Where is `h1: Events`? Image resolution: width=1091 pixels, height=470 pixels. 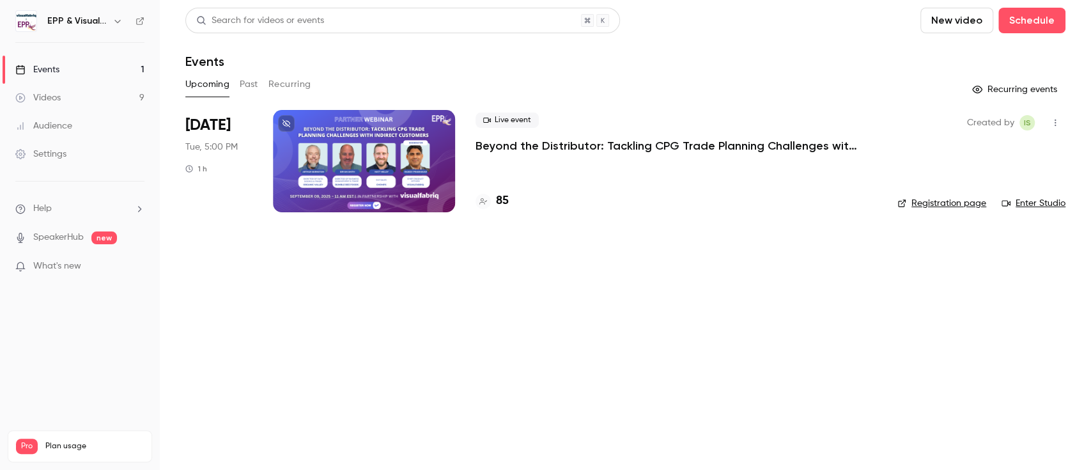
h1: Events is located at coordinates (205, 61).